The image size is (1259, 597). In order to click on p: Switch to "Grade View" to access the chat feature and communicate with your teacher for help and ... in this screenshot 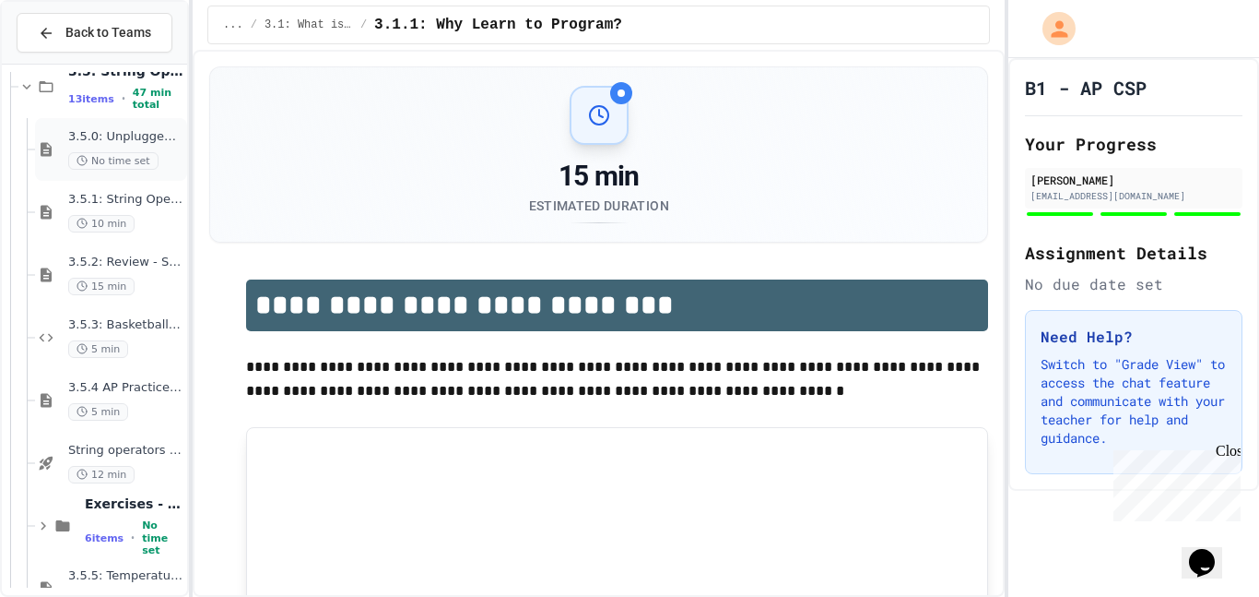, I will do `click(1134, 401)`.